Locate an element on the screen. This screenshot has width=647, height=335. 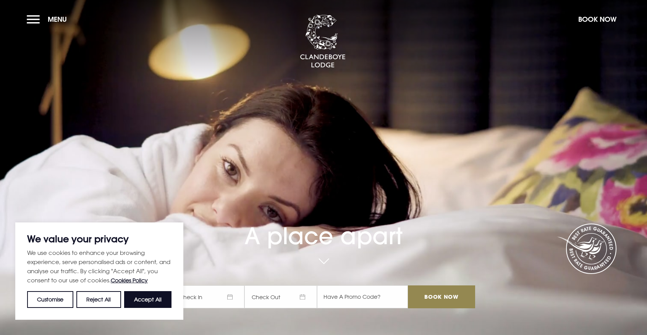
input: Book Now is located at coordinates (441, 297).